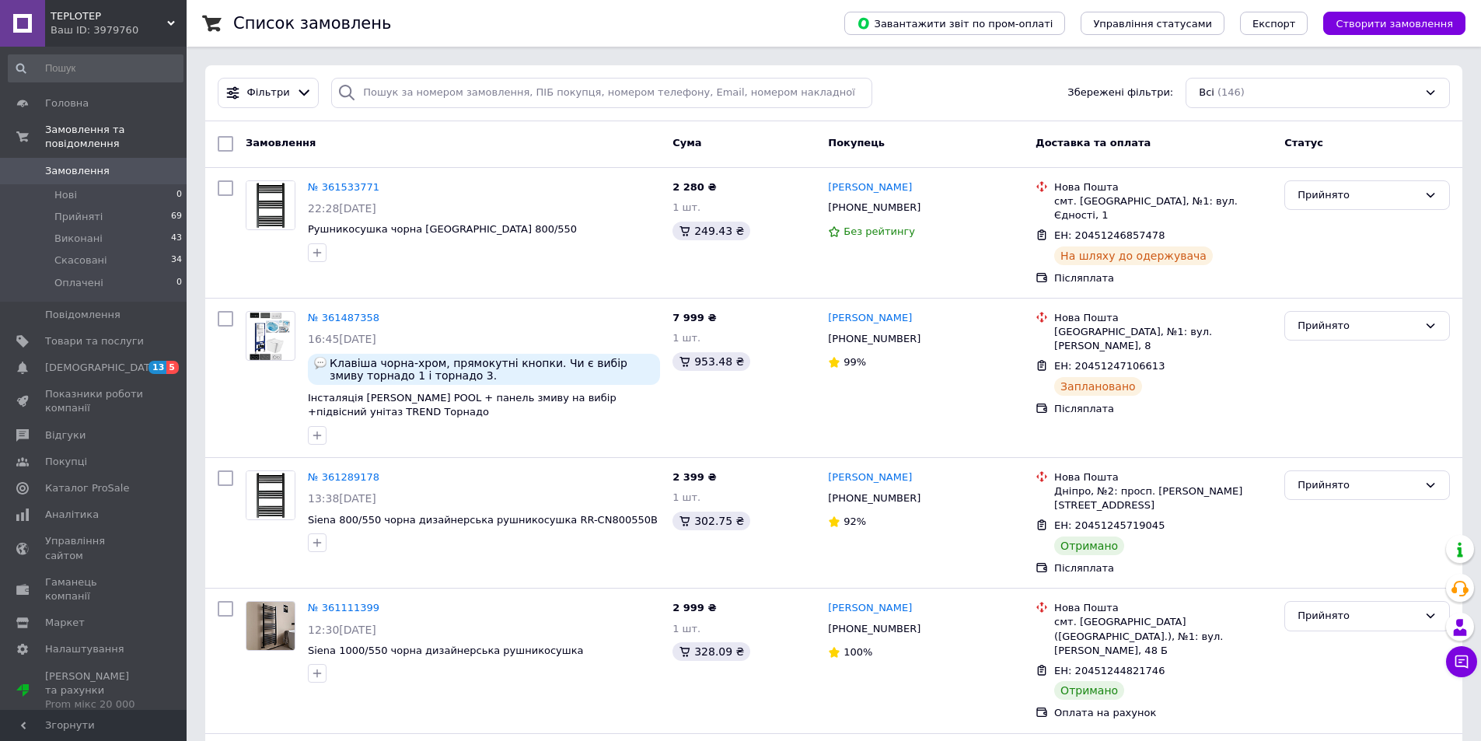 The height and width of the screenshot is (741, 1481). Describe the element at coordinates (1110, 670) in the screenshot. I see `span: ЕН: 20451244821746` at that location.